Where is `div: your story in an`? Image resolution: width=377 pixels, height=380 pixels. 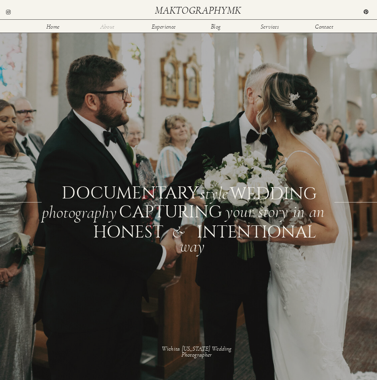
div: your story in an is located at coordinates (279, 210).